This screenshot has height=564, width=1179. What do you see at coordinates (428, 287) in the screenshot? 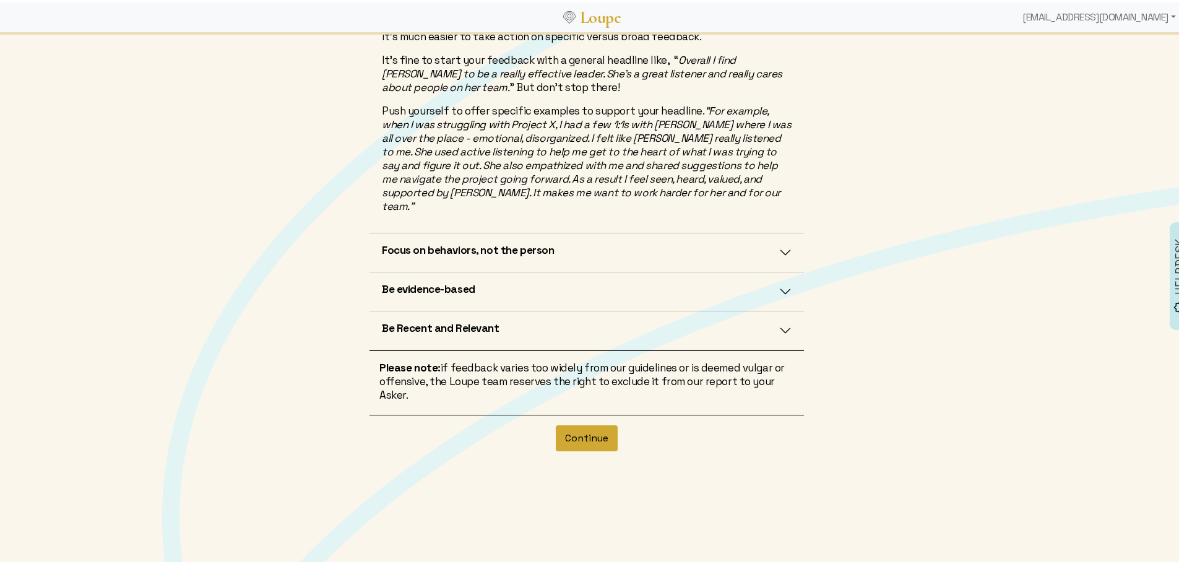
I see `h5: Be evidence-based` at bounding box center [428, 287].